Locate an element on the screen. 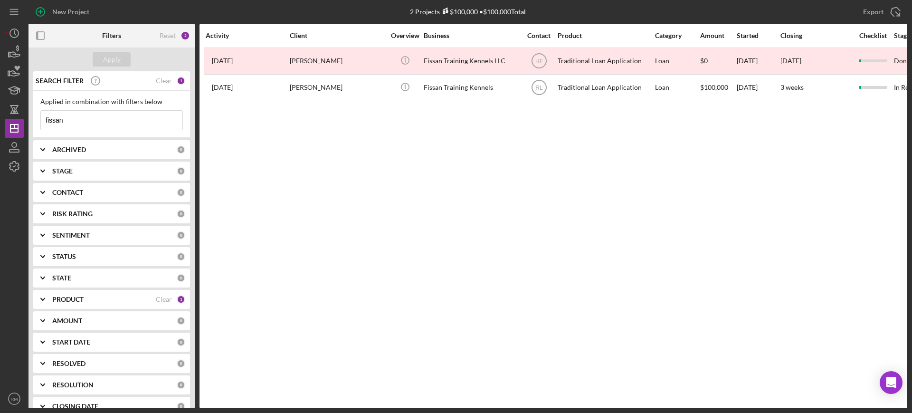  div: Reset is located at coordinates (168, 36).